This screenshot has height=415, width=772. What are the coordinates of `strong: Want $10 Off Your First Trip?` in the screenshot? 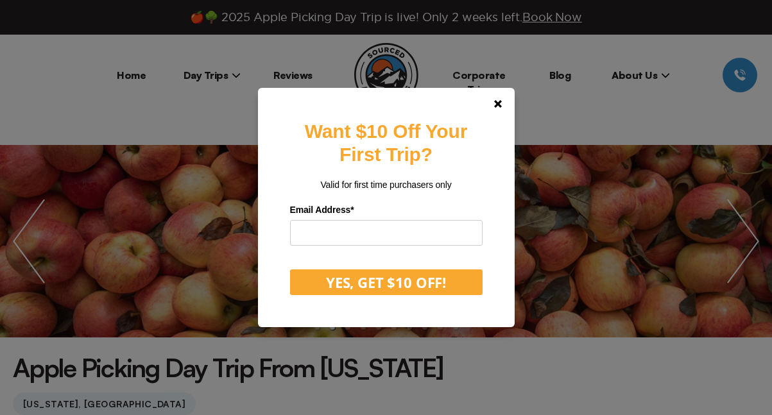 It's located at (386, 142).